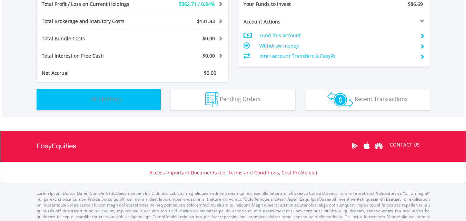 The height and width of the screenshot is (221, 466). Describe the element at coordinates (83, 99) in the screenshot. I see `img: holdings-wht.png` at that location.